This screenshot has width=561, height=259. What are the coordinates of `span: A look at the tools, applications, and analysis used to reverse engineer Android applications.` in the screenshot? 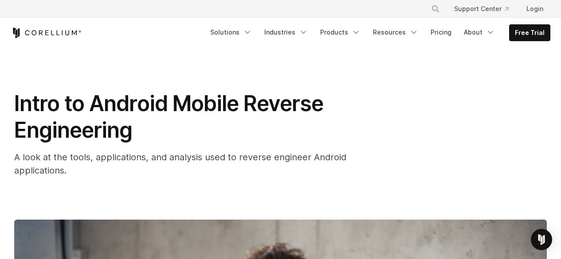 It's located at (180, 164).